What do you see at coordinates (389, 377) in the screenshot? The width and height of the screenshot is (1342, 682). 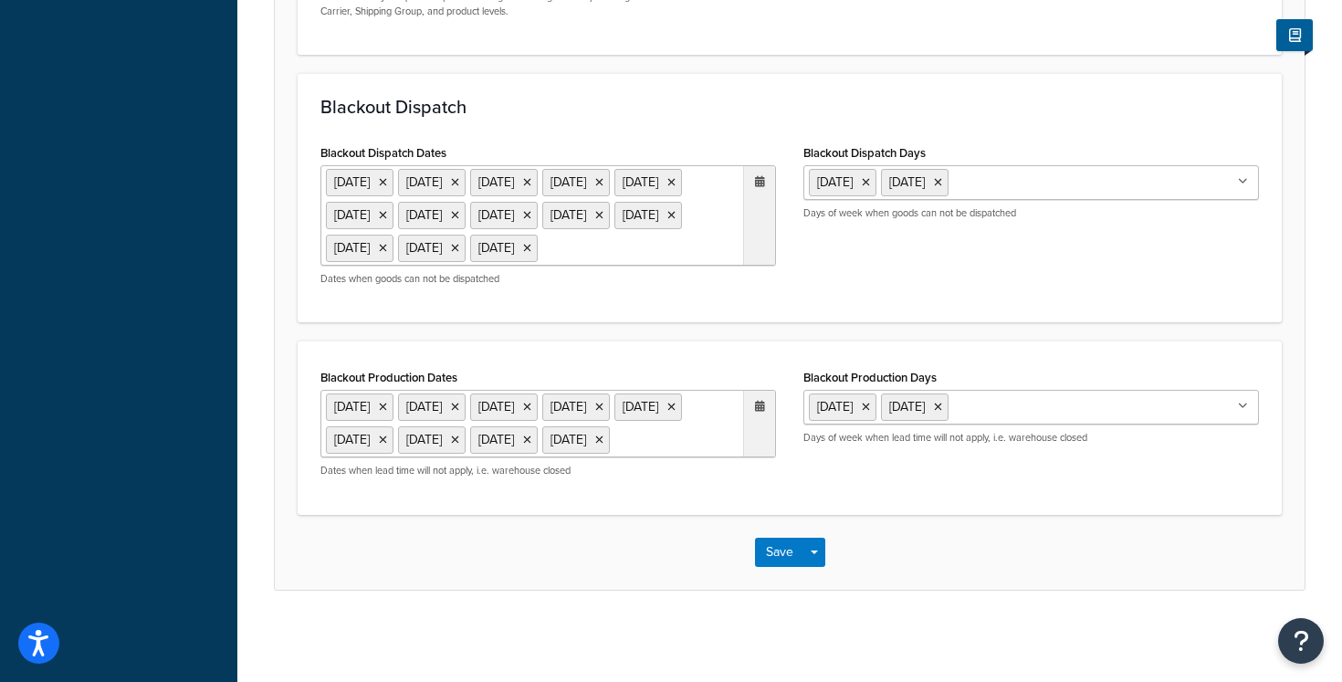 I see `label: Blackout Production Dates` at bounding box center [389, 377].